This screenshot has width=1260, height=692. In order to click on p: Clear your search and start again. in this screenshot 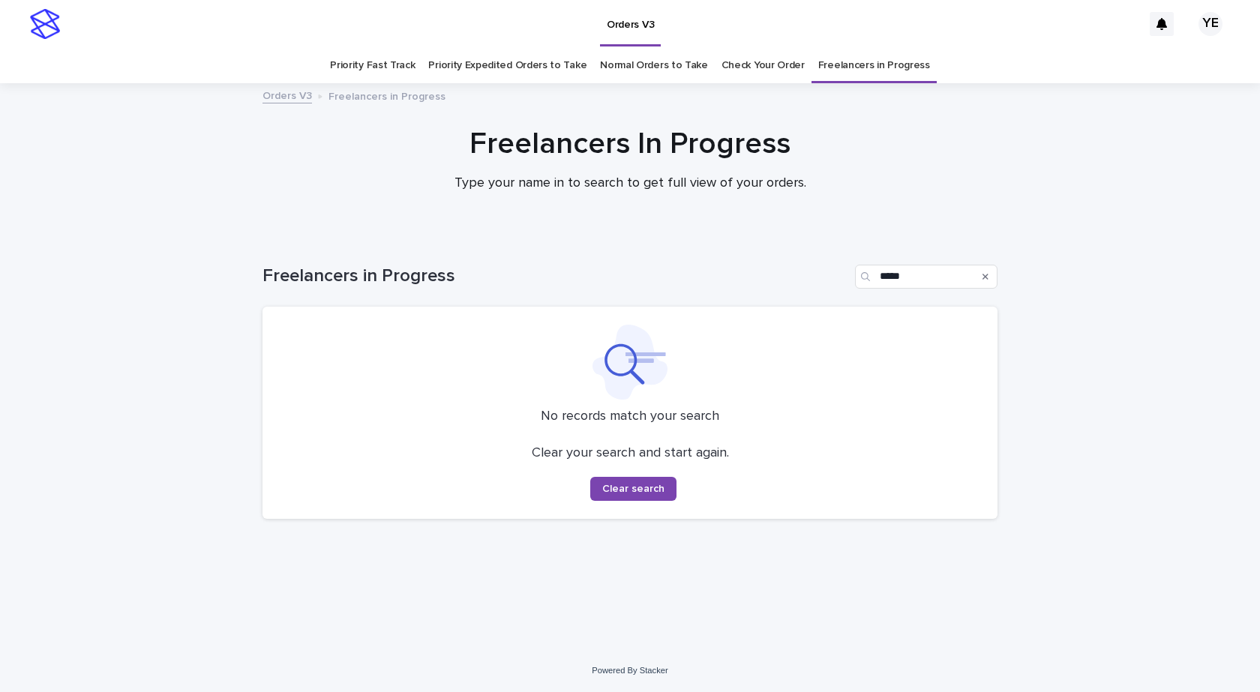, I will do `click(630, 454)`.